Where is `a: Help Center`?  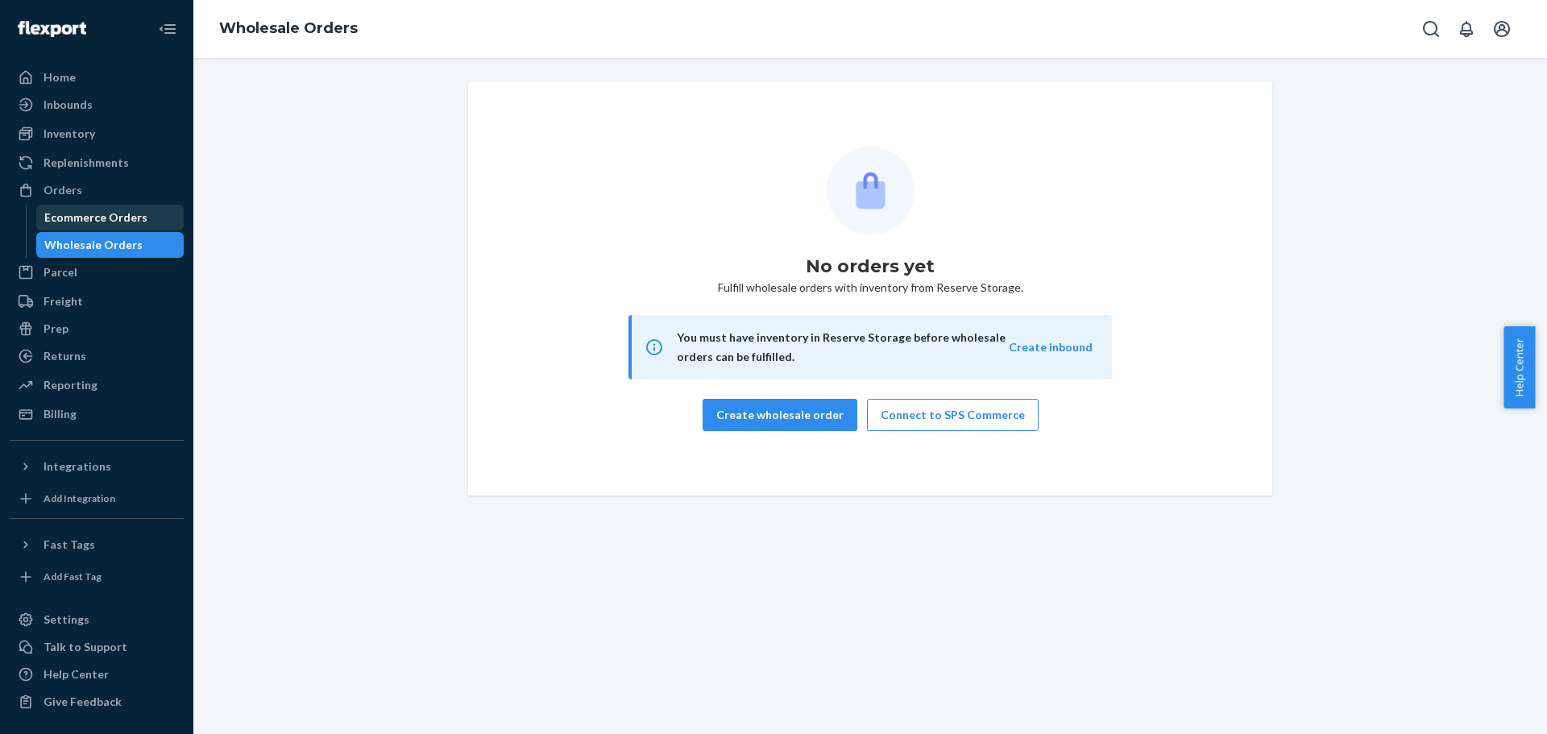 a: Help Center is located at coordinates (97, 674).